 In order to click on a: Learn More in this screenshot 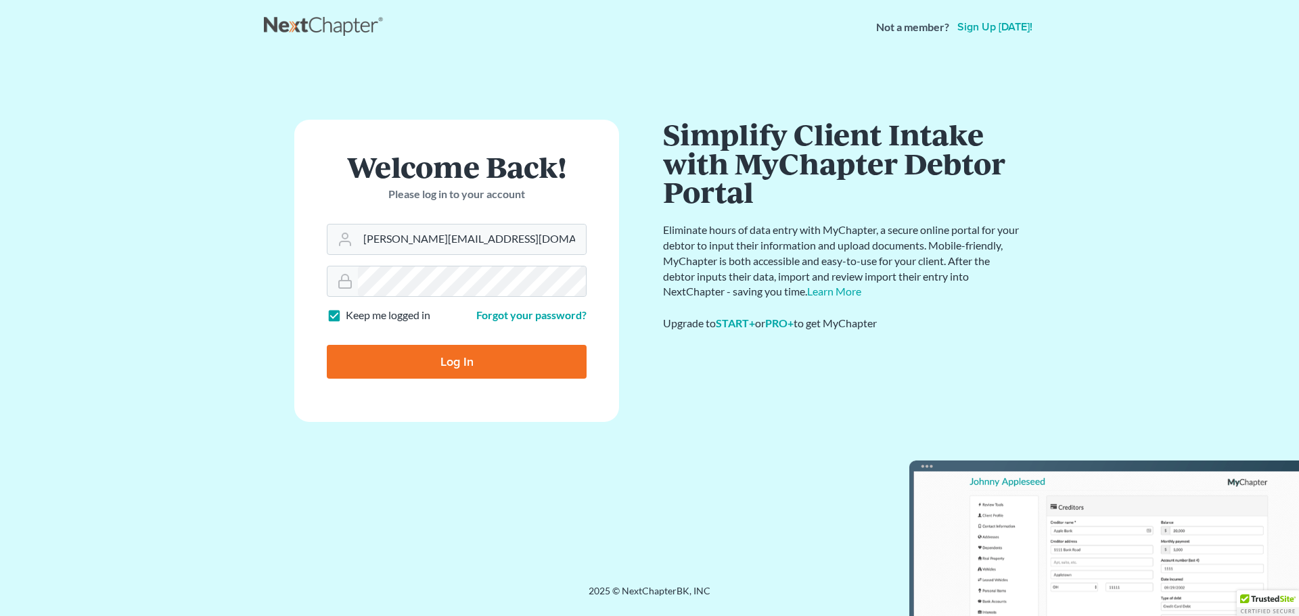, I will do `click(834, 291)`.